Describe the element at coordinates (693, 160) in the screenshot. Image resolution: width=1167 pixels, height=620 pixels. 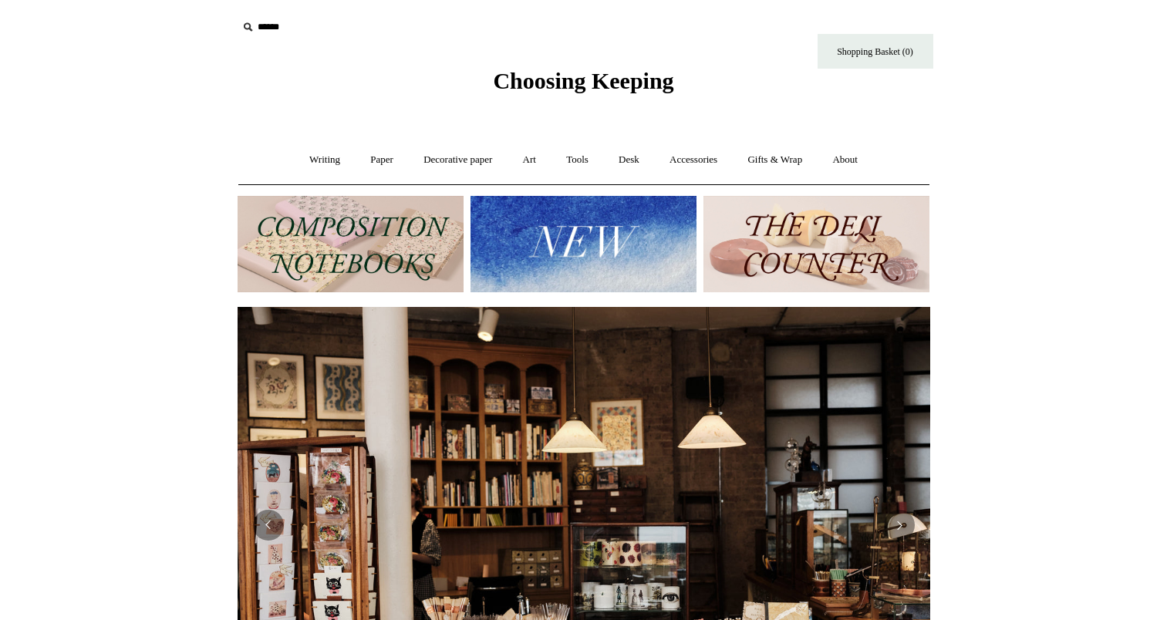
I see `a: Accessories` at that location.